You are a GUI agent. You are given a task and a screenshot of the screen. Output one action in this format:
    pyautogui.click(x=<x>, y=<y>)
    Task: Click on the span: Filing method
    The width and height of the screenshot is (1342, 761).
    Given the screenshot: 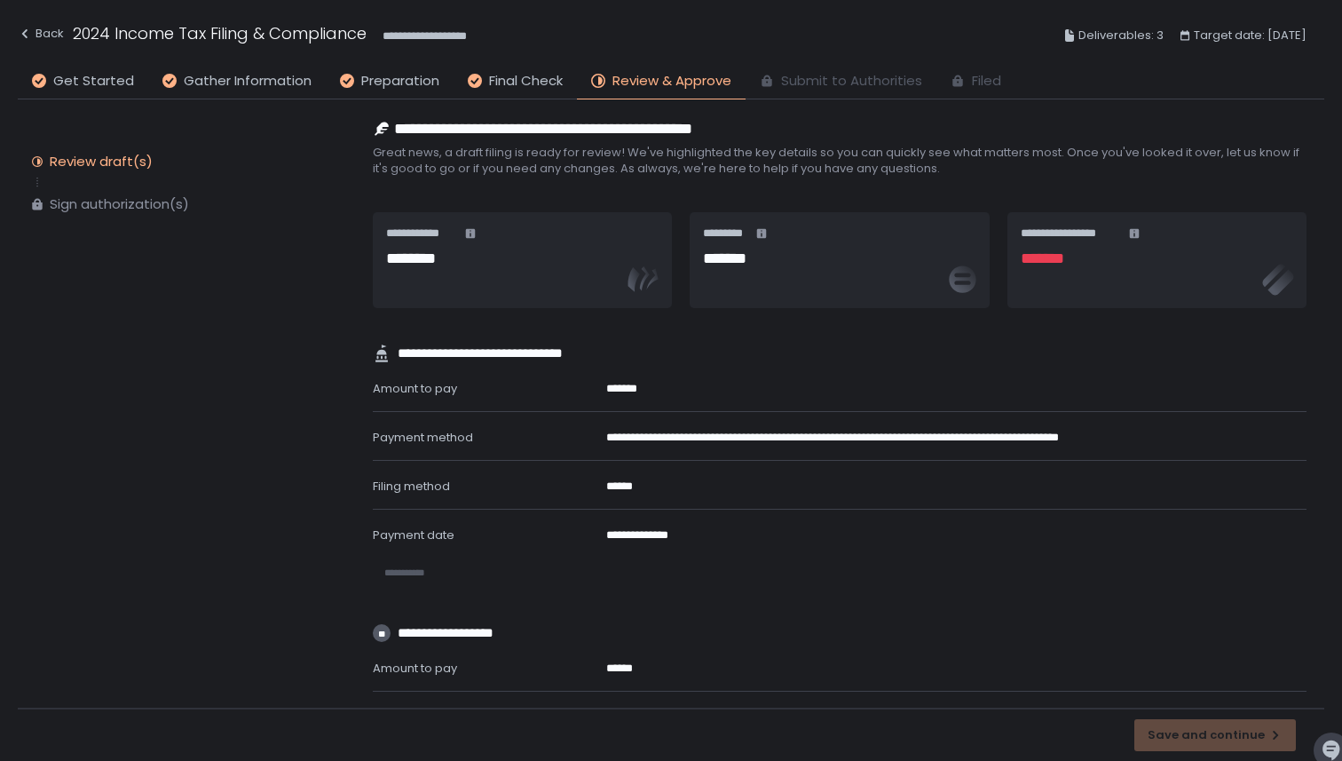 What is the action you would take?
    pyautogui.click(x=411, y=485)
    